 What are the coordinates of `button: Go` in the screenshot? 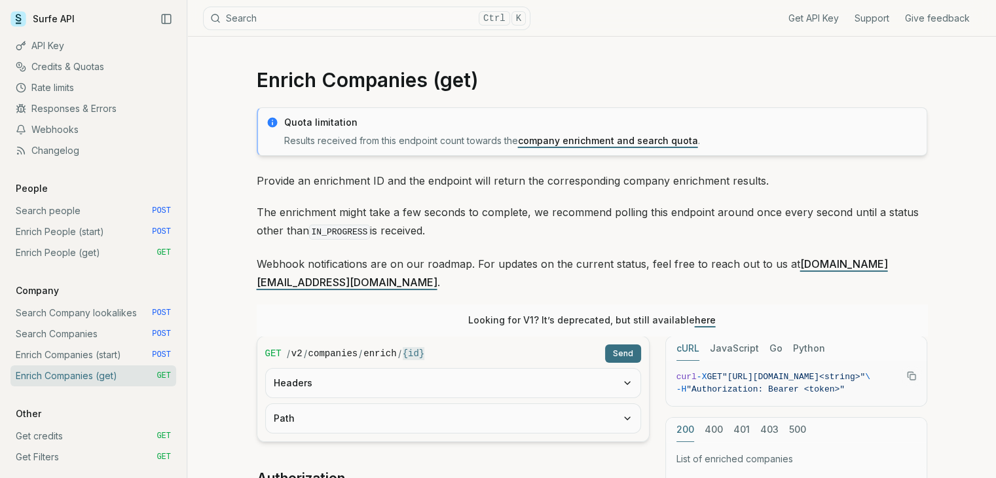 It's located at (776, 348).